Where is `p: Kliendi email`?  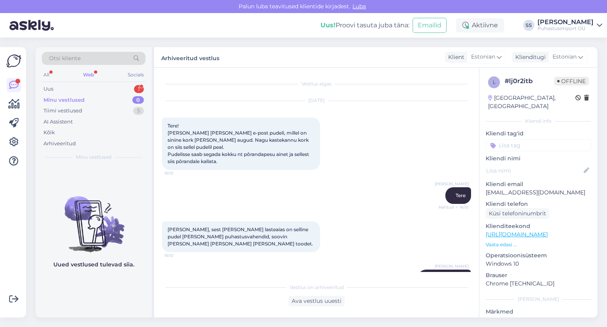 p: Kliendi email is located at coordinates (538, 184).